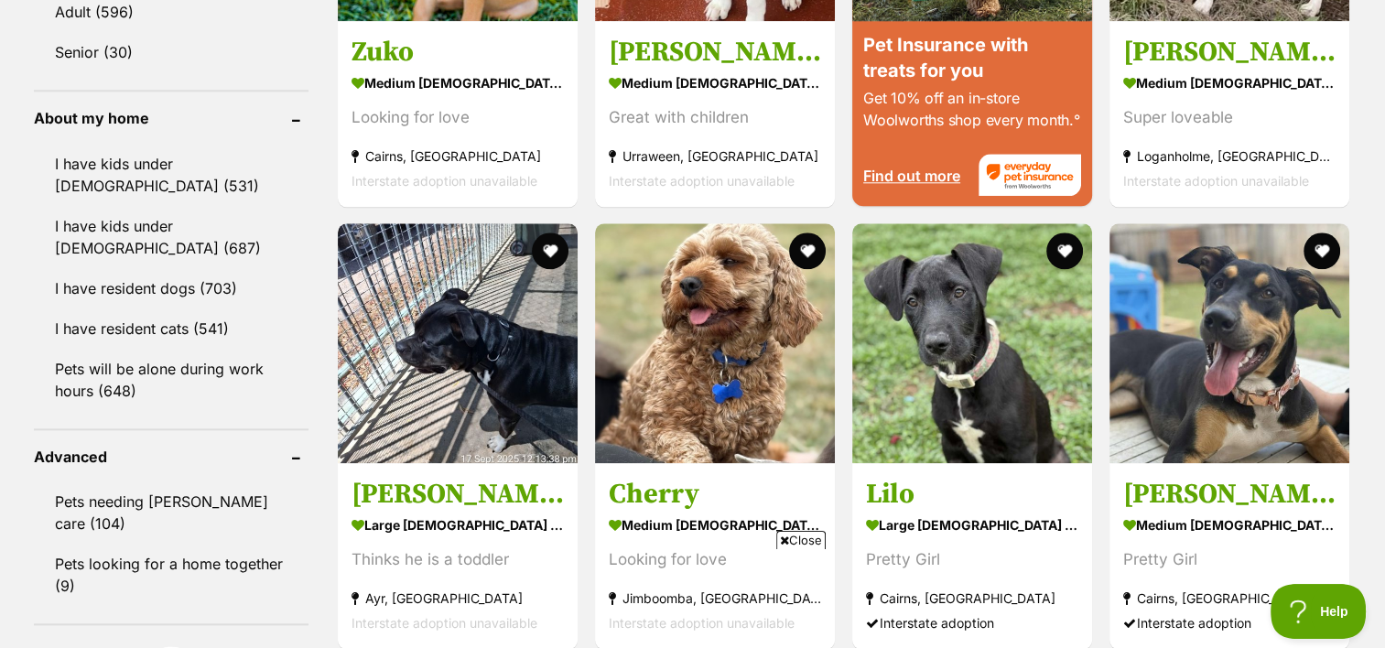 The height and width of the screenshot is (648, 1385). Describe the element at coordinates (972, 494) in the screenshot. I see `h3: Lilo` at that location.